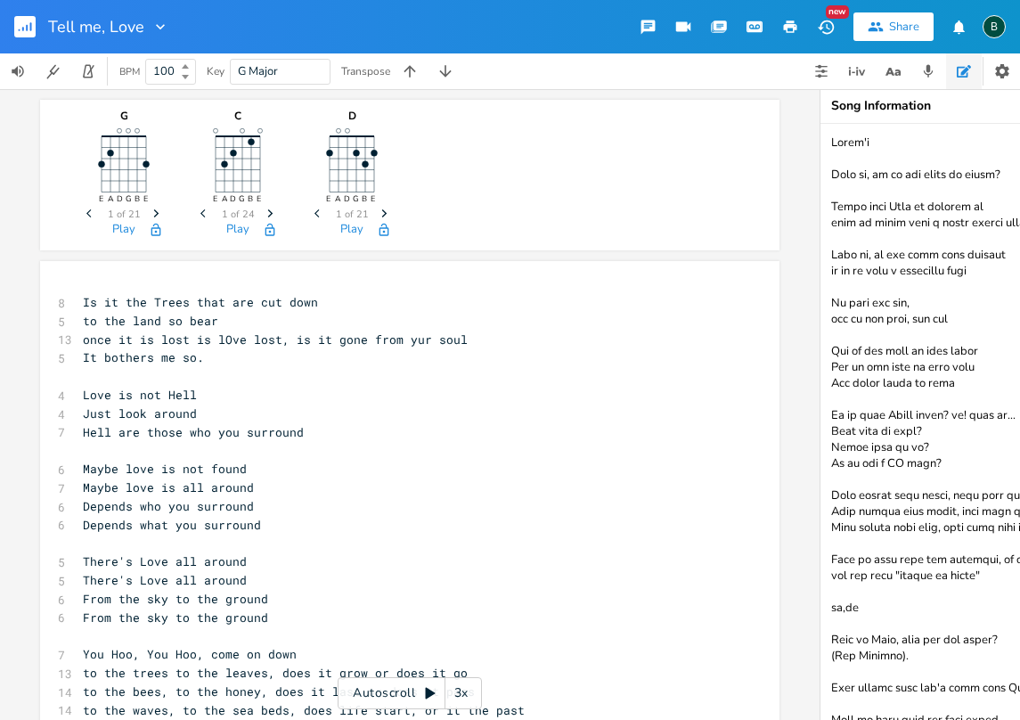 This screenshot has width=1020, height=720. Describe the element at coordinates (304, 710) in the screenshot. I see `span: to the waves, to the sea beds, does life start, or it the past` at that location.